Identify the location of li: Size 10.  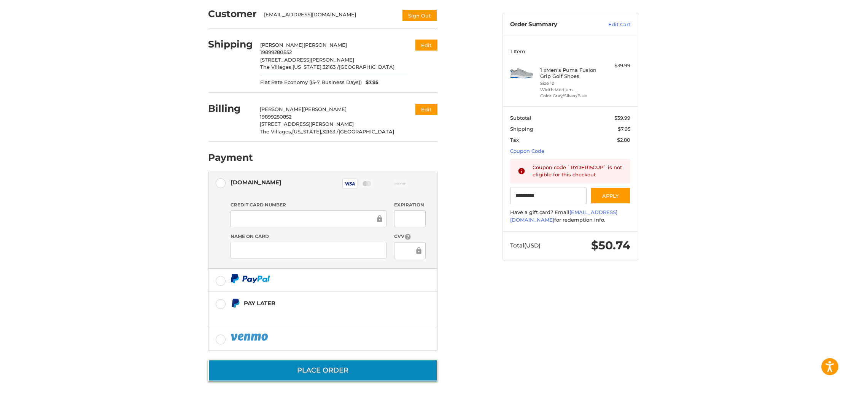
(569, 83).